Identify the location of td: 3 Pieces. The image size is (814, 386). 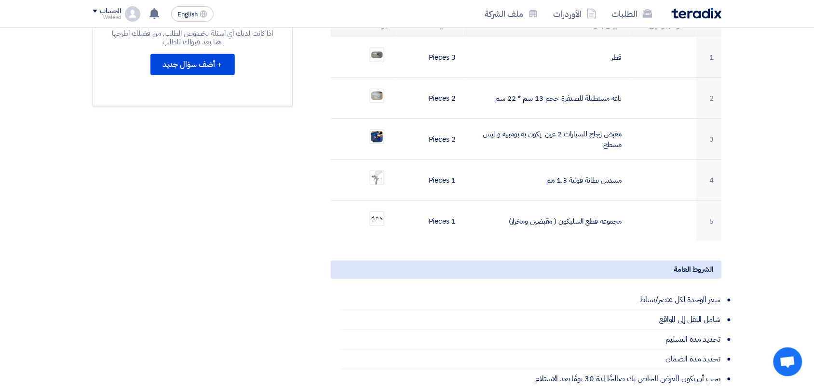
(430, 57).